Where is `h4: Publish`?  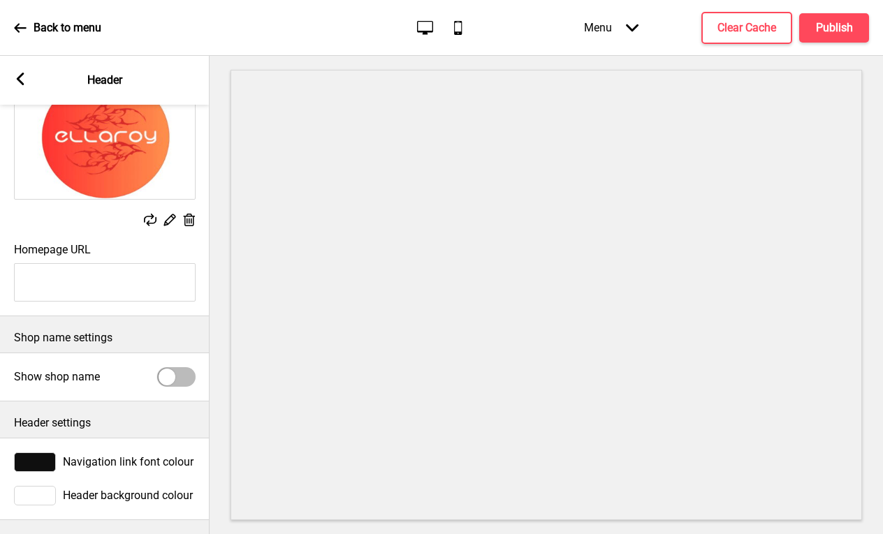
h4: Publish is located at coordinates (834, 28).